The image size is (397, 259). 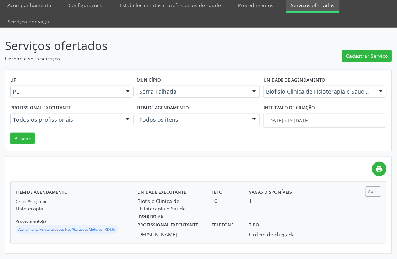 What do you see at coordinates (289, 108) in the screenshot?
I see `label: Intervalo de criação` at bounding box center [289, 108].